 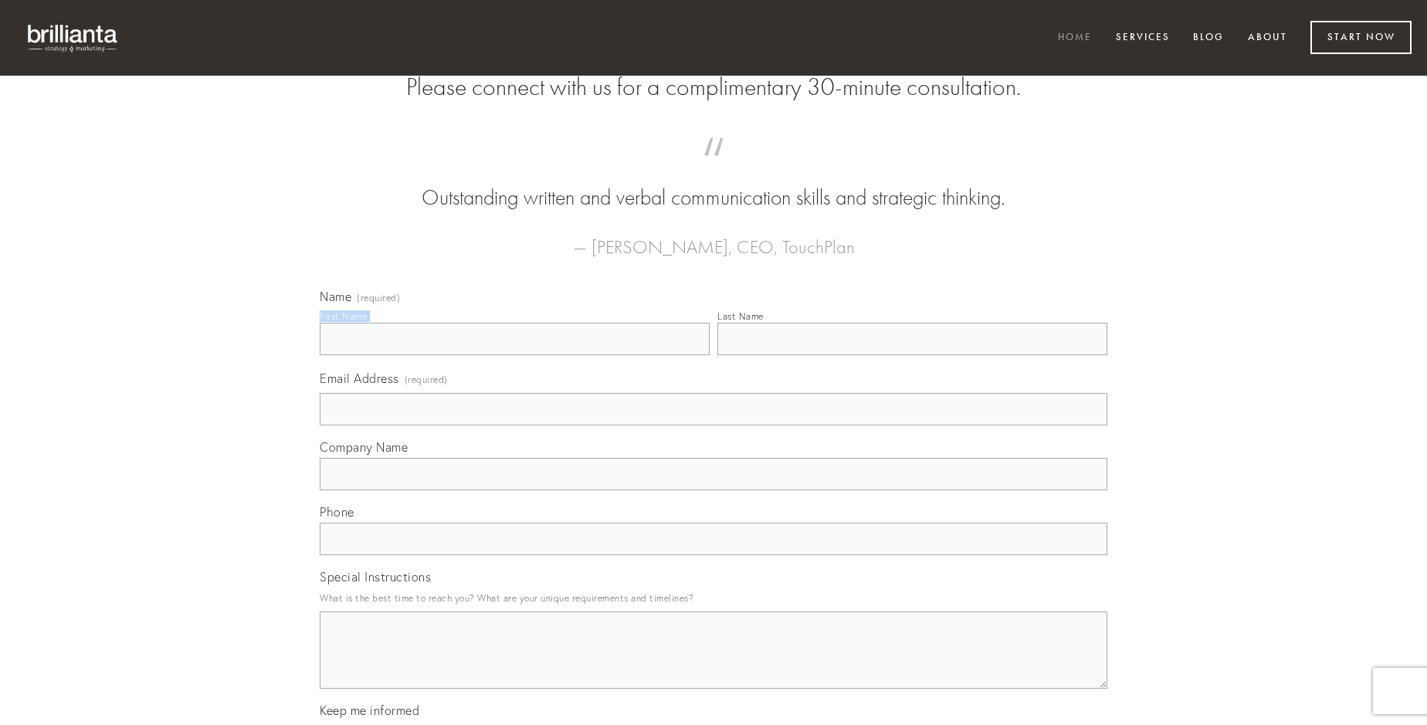 I want to click on div: Last Name, so click(x=741, y=316).